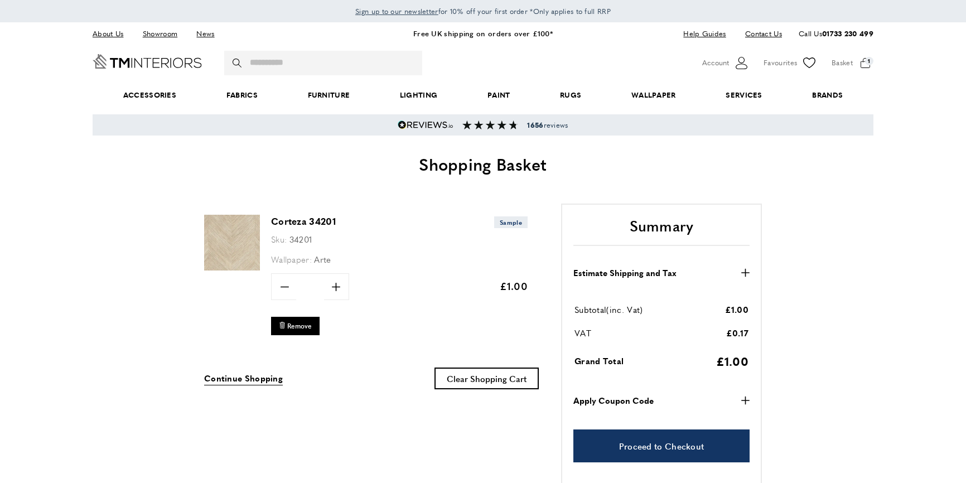  Describe the element at coordinates (301, 239) in the screenshot. I see `span: 34201` at that location.